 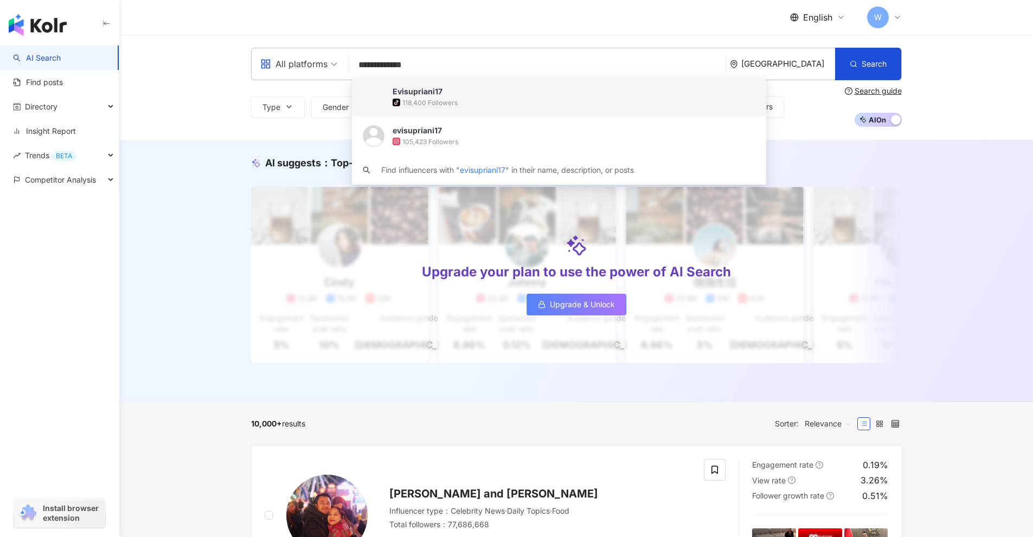 I want to click on a: Upgrade & Unlock, so click(x=576, y=305).